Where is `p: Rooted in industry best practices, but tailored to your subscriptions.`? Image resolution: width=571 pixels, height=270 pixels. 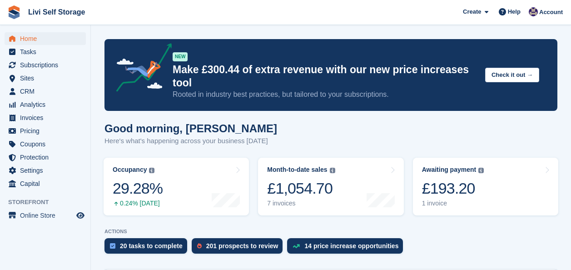
p: Rooted in industry best practices, but tailored to your subscriptions. is located at coordinates (325, 95).